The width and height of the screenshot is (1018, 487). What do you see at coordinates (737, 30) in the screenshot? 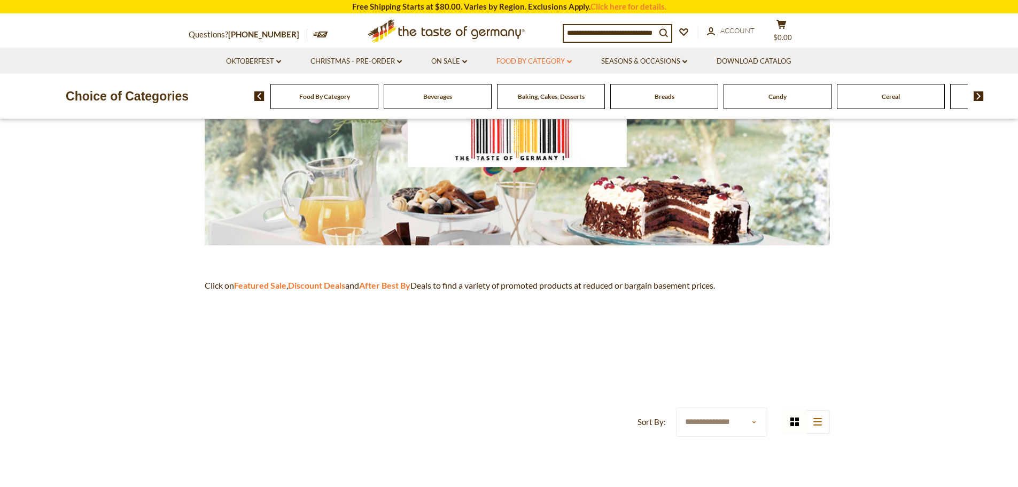
I see `span: Account` at bounding box center [737, 30].